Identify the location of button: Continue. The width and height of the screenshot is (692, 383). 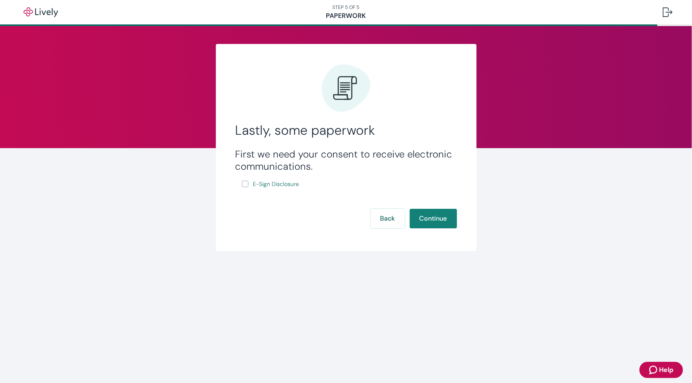
(433, 219).